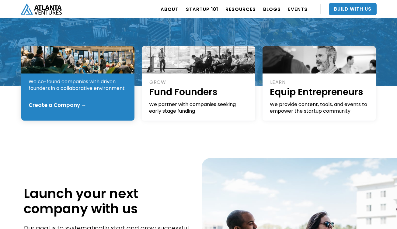 This screenshot has width=397, height=229. I want to click on a: LEARNEquip EntrepreneursWe provide content, tools, and events to empower the startup community, so click(319, 83).